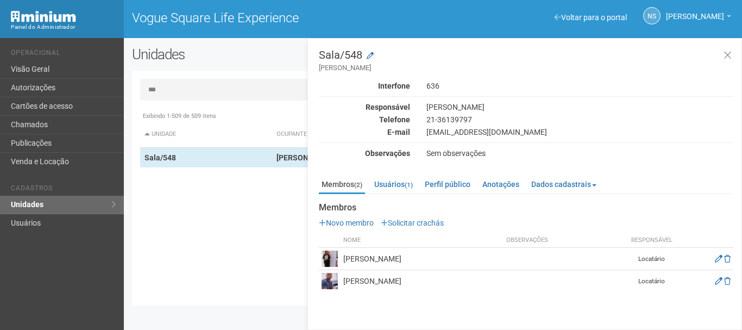  What do you see at coordinates (364, 86) in the screenshot?
I see `div: Interfone` at bounding box center [364, 86].